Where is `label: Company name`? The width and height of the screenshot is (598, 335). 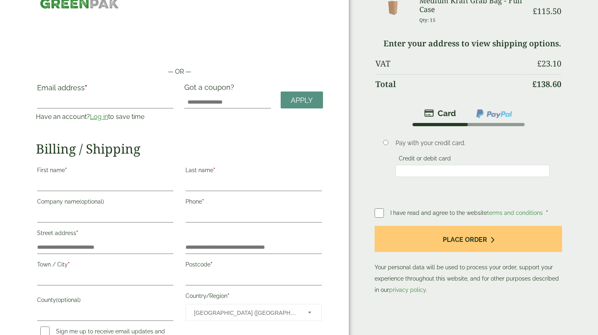 label: Company name is located at coordinates (105, 203).